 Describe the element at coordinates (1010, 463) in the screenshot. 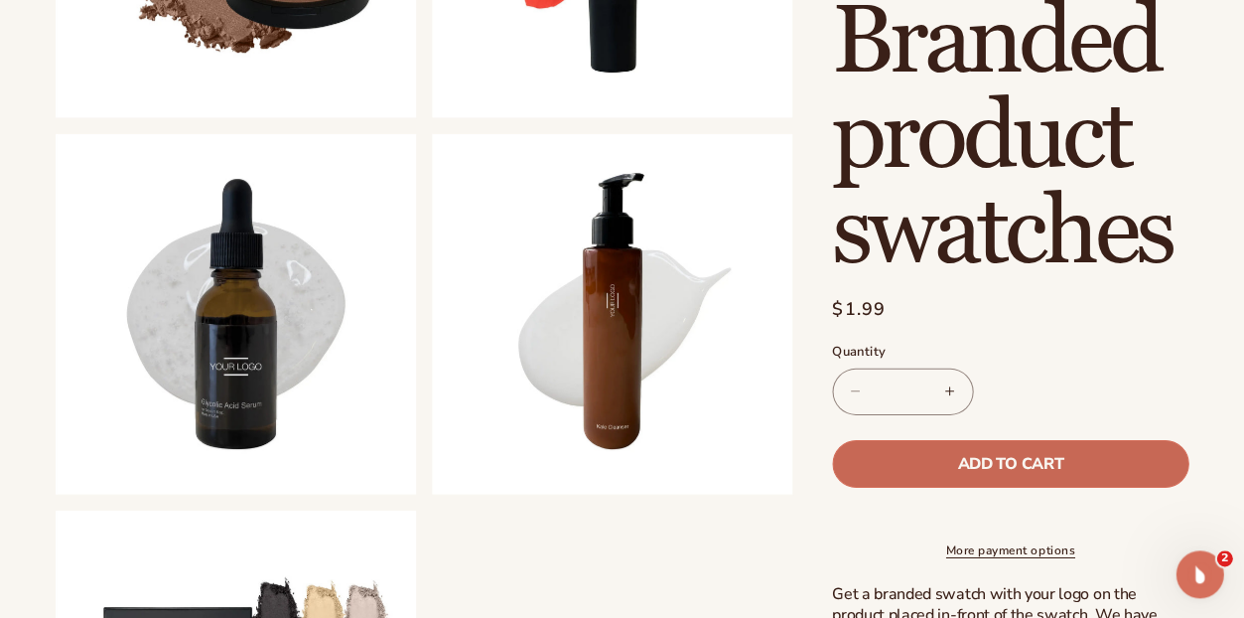

I see `button: Add to cart` at that location.